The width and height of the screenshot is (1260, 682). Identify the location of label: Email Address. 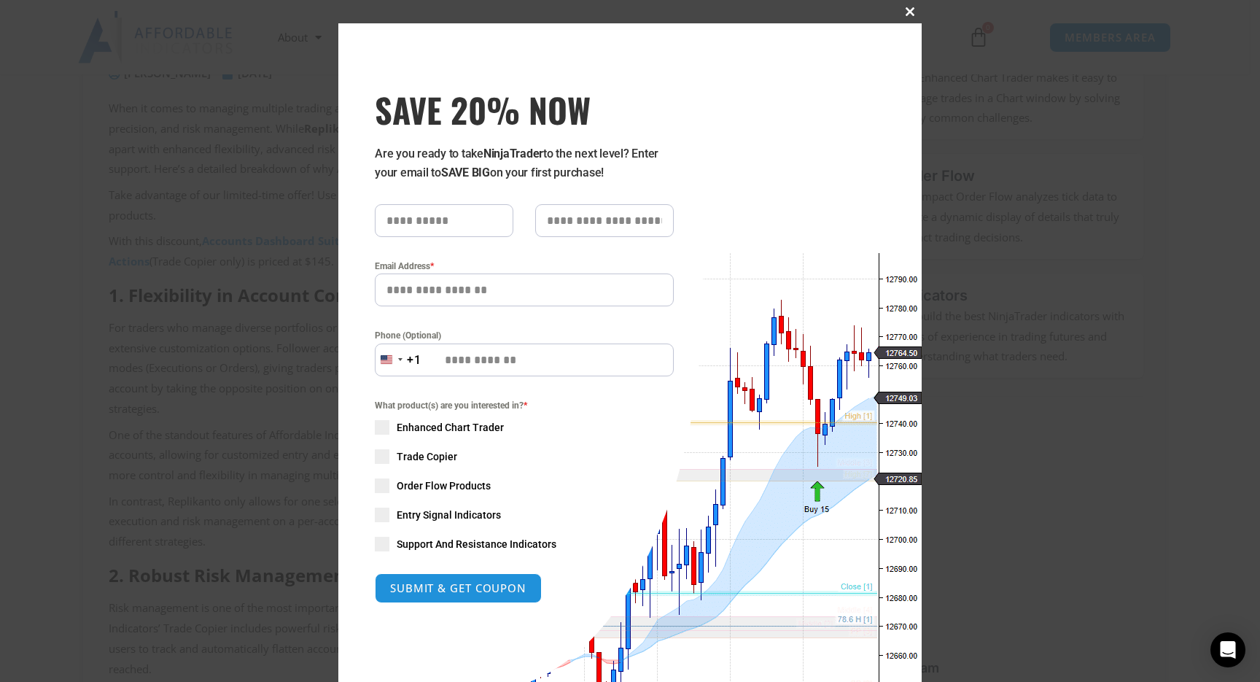
(524, 266).